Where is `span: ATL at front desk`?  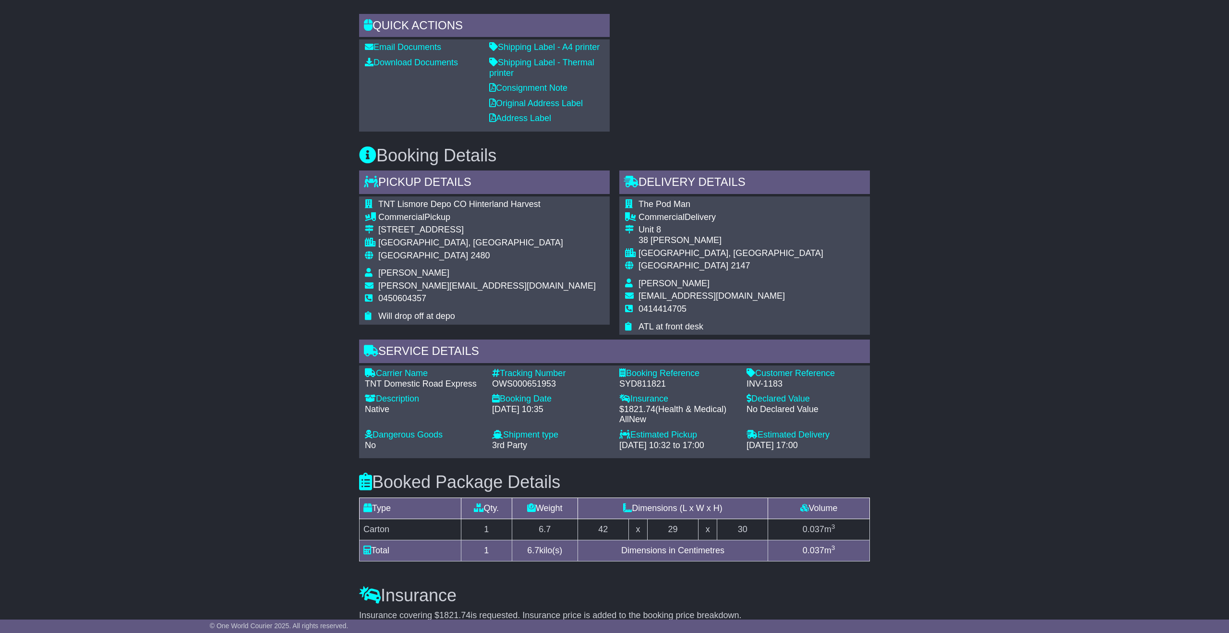 span: ATL at front desk is located at coordinates (670, 326).